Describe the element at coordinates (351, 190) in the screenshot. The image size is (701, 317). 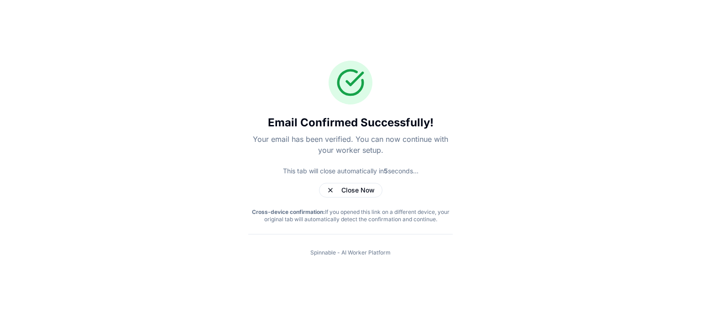
I see `button: Close Now` at that location.